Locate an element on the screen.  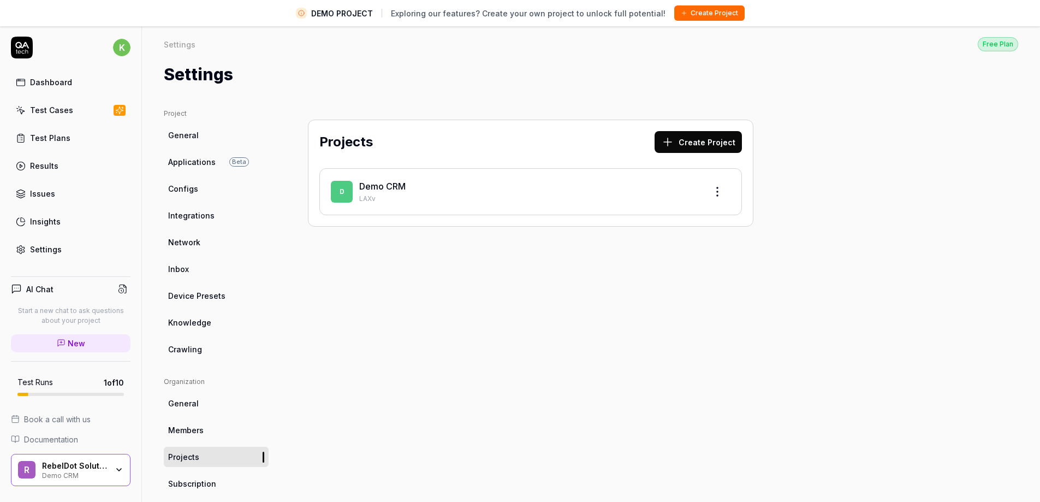
span: Inbox is located at coordinates (178, 269).